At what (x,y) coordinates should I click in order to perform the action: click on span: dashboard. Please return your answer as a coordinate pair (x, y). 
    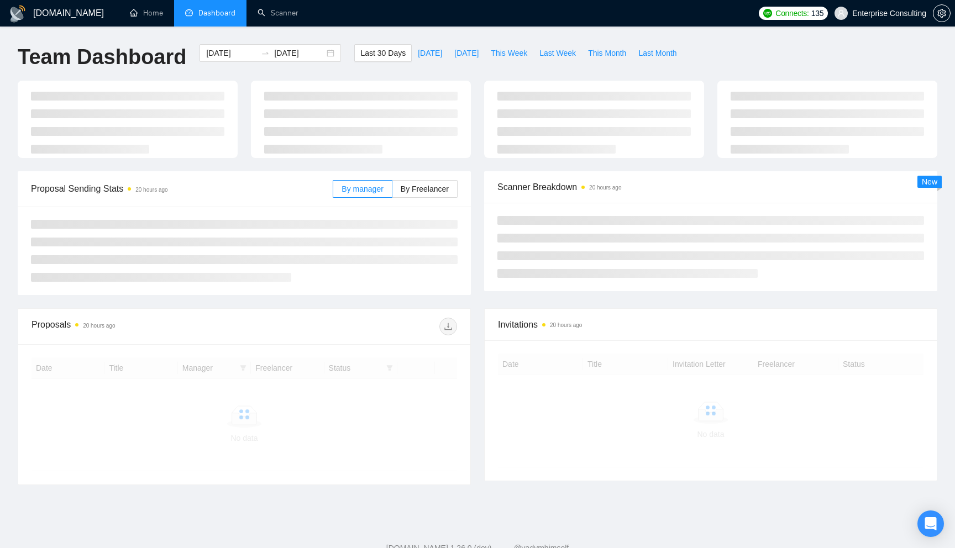
    Looking at the image, I should click on (189, 13).